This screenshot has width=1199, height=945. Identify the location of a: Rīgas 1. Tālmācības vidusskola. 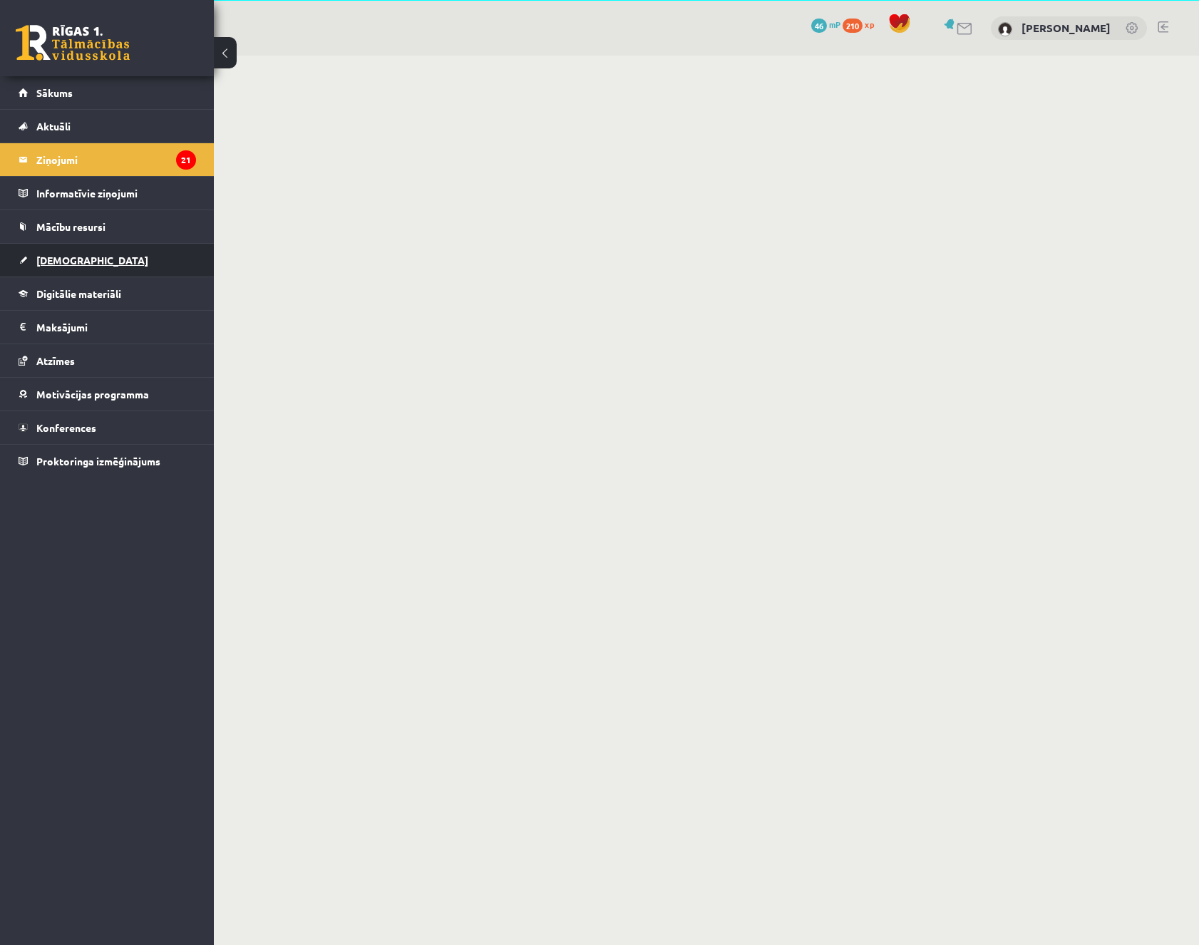
(73, 43).